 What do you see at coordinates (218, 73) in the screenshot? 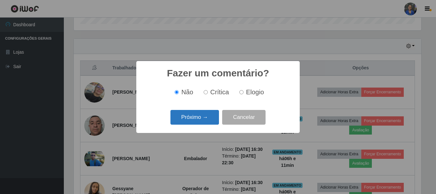
I see `h2: Fazer um comentário?` at bounding box center [218, 73].